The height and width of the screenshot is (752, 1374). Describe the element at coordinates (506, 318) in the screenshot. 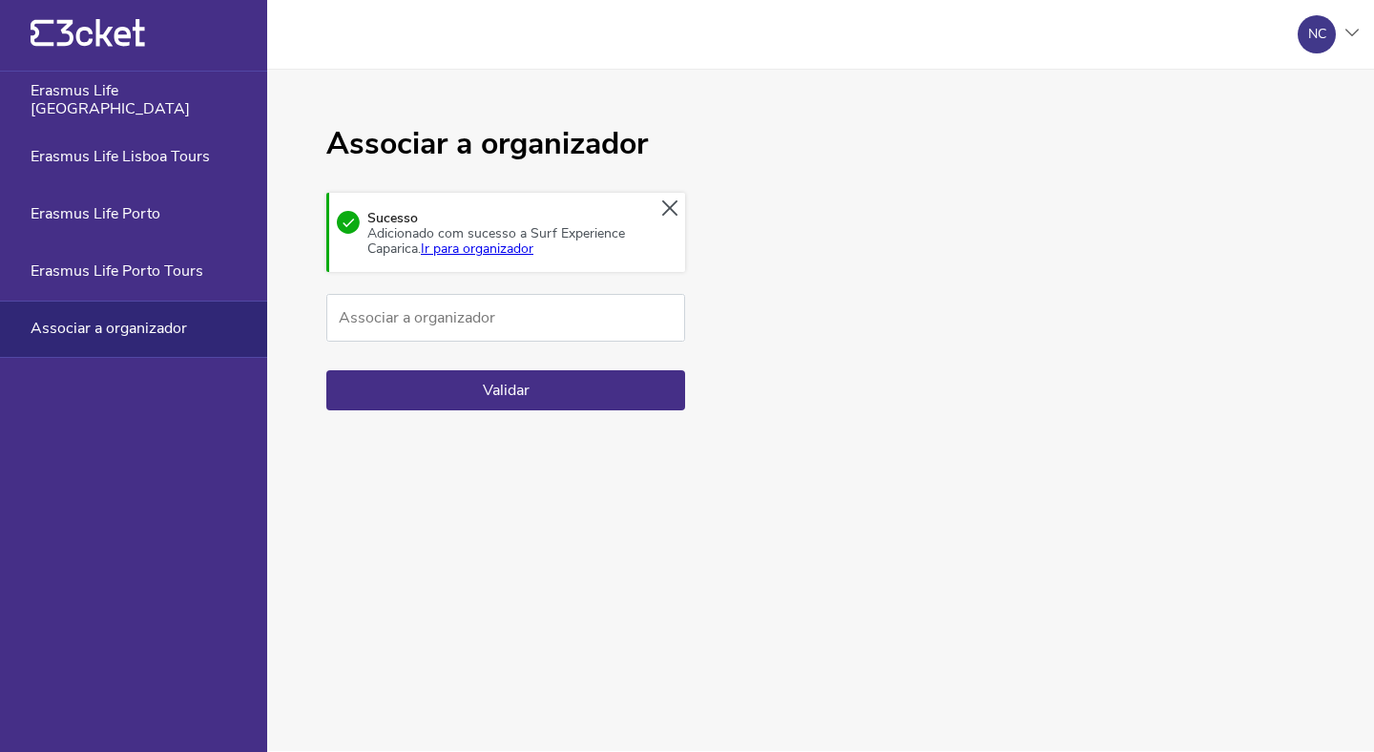

I see `input: Associar a organizador` at that location.